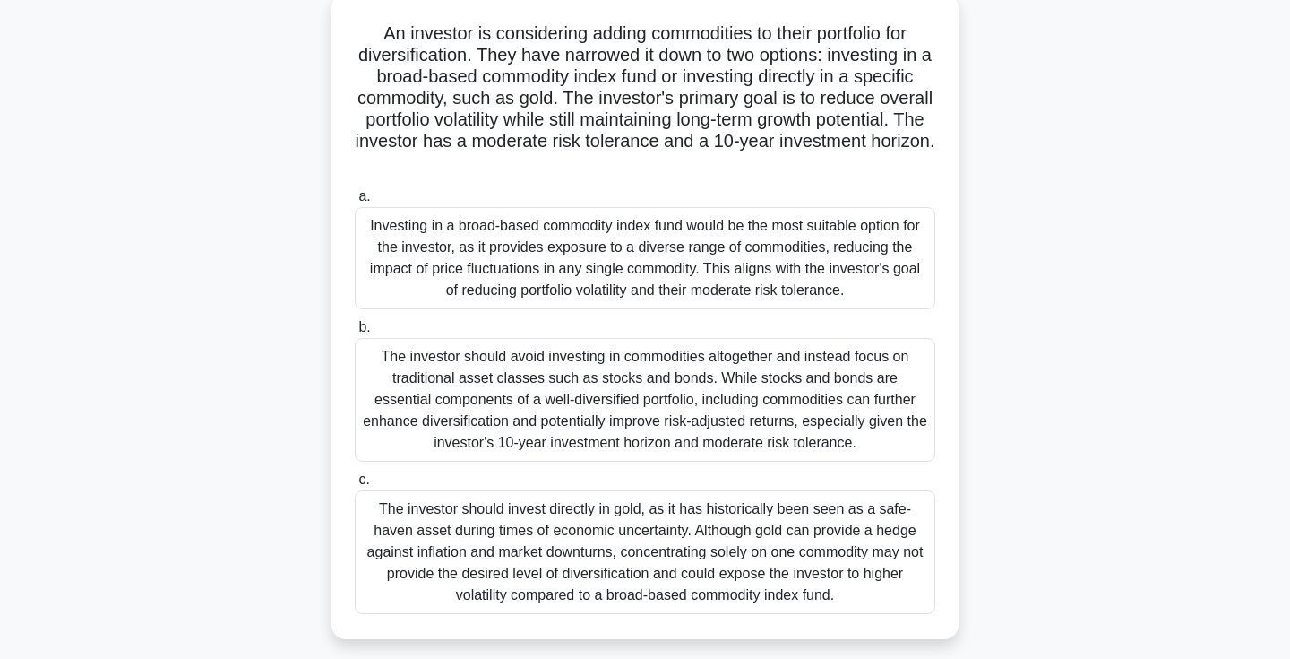 Image resolution: width=1290 pixels, height=659 pixels. Describe the element at coordinates (645, 400) in the screenshot. I see `div: The investor should avoid investing in commodities altogether and instead focus on traditional as...` at that location.